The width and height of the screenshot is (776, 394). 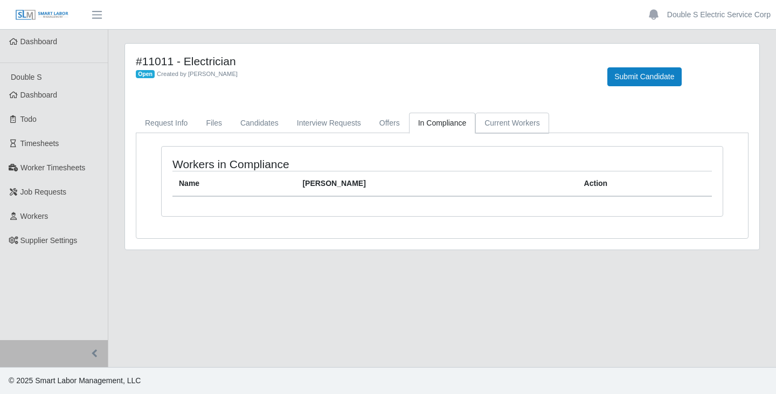 What do you see at coordinates (166, 123) in the screenshot?
I see `a: Request Info` at bounding box center [166, 123].